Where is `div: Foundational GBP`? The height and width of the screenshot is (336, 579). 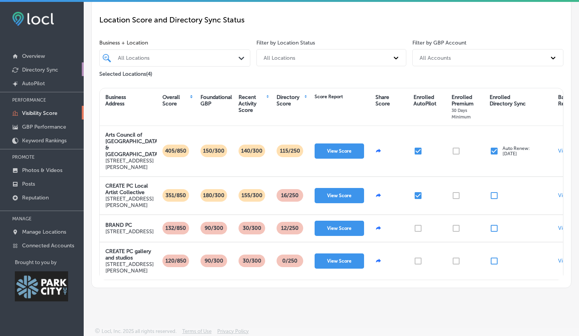
div: Foundational GBP is located at coordinates (216, 100).